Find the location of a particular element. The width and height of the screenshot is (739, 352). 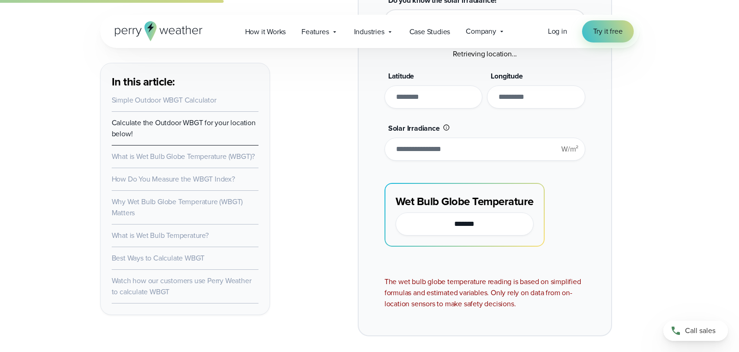

span: How it Works is located at coordinates (266, 32).